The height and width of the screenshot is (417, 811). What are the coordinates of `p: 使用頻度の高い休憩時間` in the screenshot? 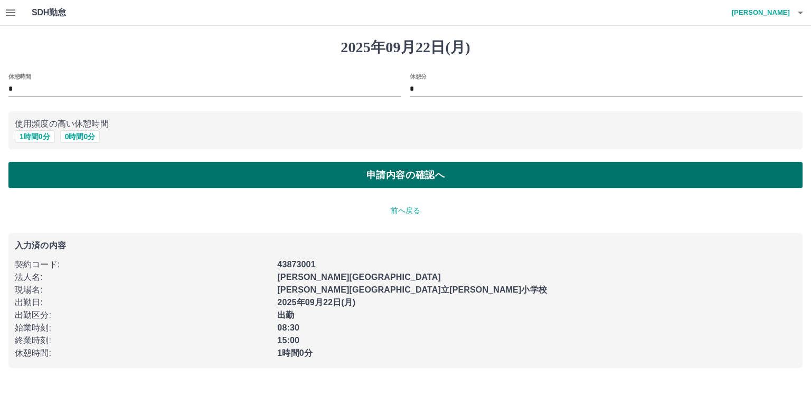 It's located at (405, 124).